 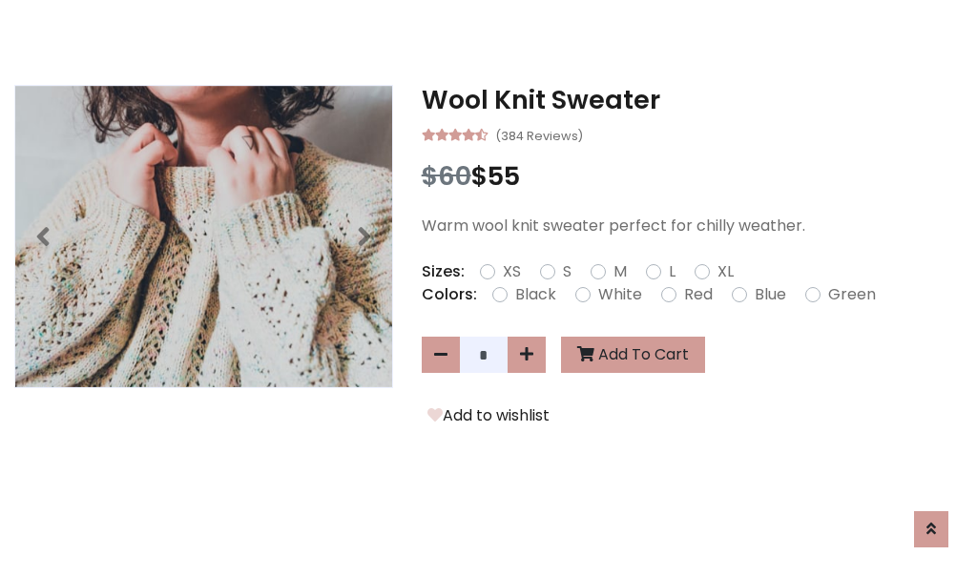 What do you see at coordinates (632, 355) in the screenshot?
I see `button: Add To Cart` at bounding box center [632, 355].